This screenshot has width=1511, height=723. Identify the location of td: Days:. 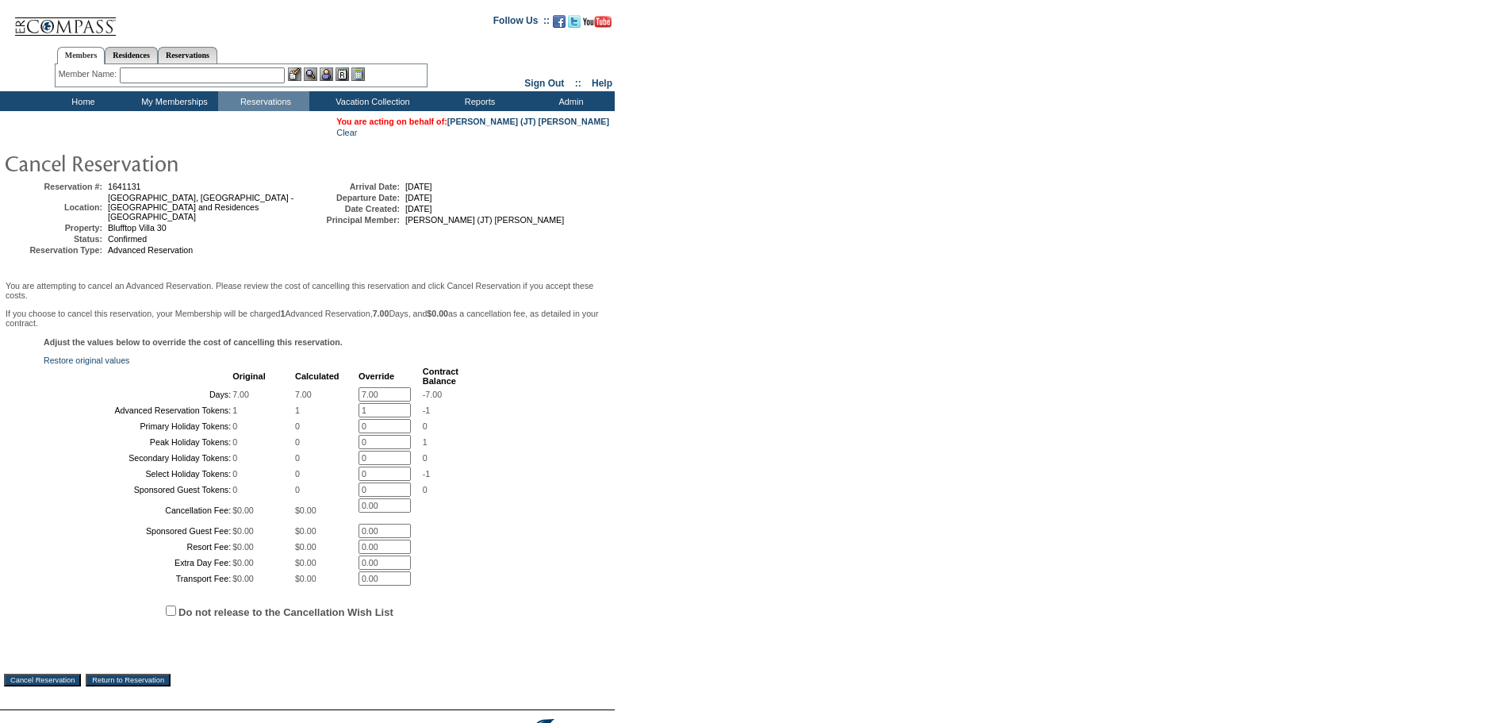
(138, 394).